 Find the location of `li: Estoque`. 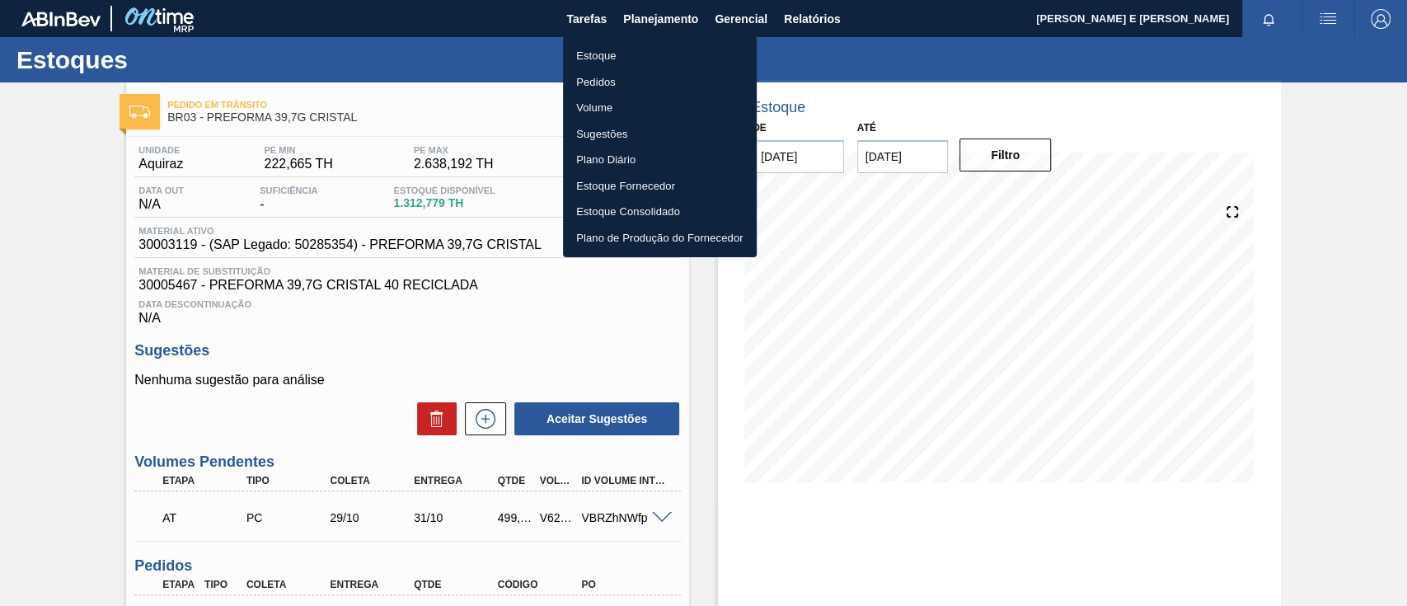

li: Estoque is located at coordinates (659, 56).